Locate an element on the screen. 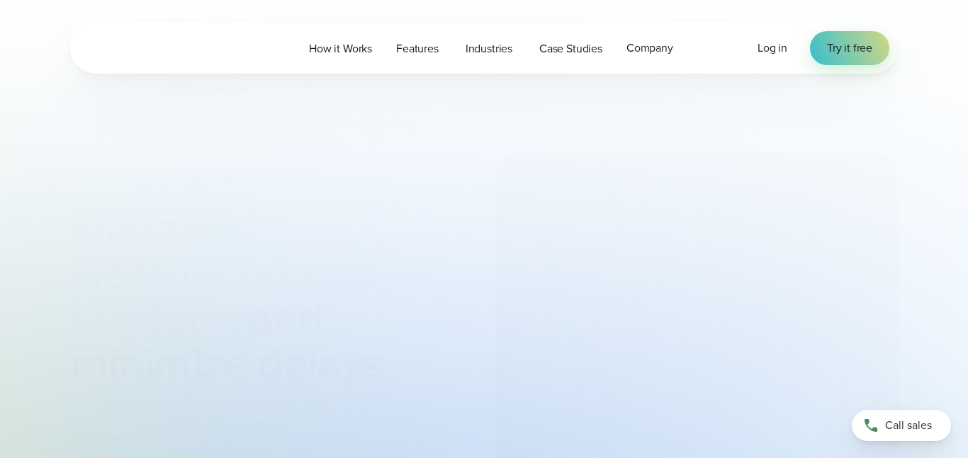  span: How it Works is located at coordinates (340, 49).